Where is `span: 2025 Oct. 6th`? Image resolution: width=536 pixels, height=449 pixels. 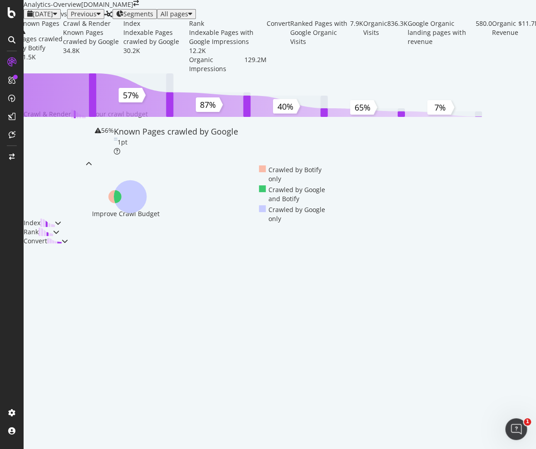 span: 2025 Oct. 6th is located at coordinates (43, 14).